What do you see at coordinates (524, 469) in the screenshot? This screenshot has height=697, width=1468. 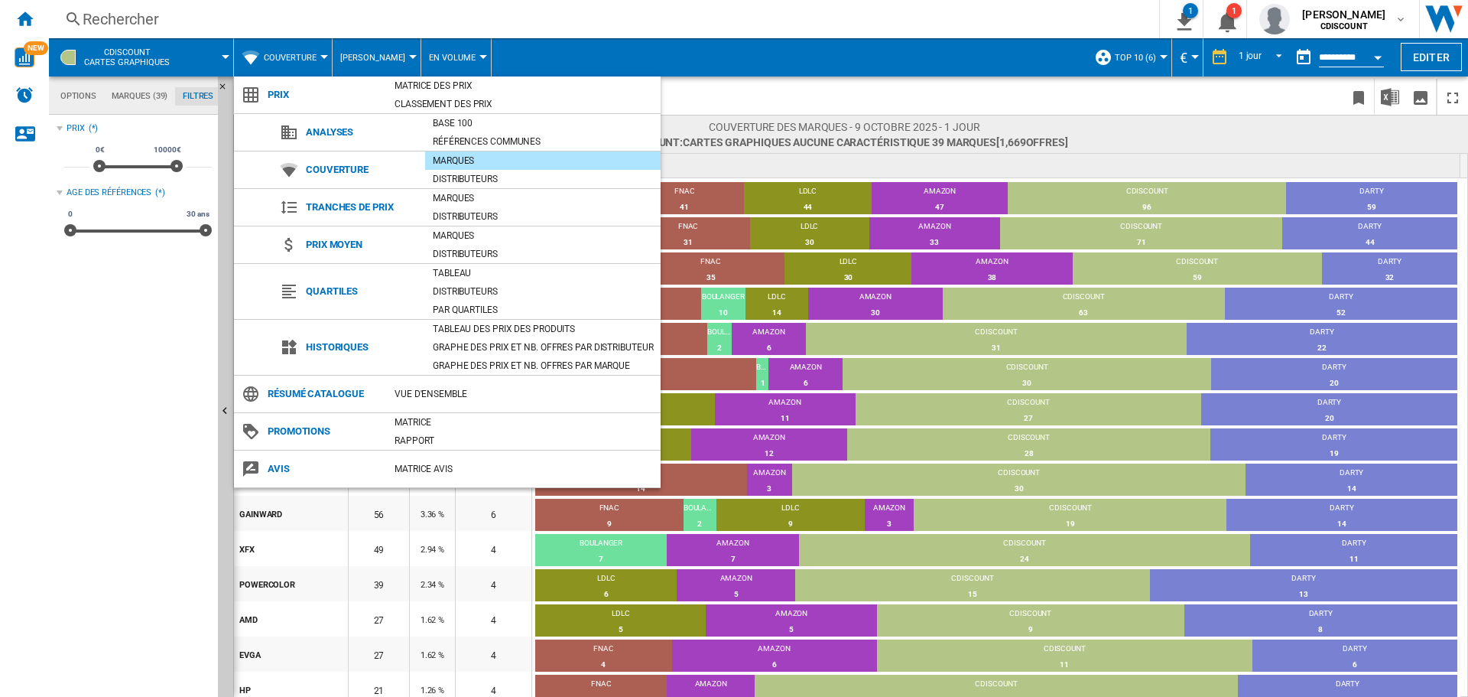 I see `div: Matrice AVIS` at bounding box center [524, 469].